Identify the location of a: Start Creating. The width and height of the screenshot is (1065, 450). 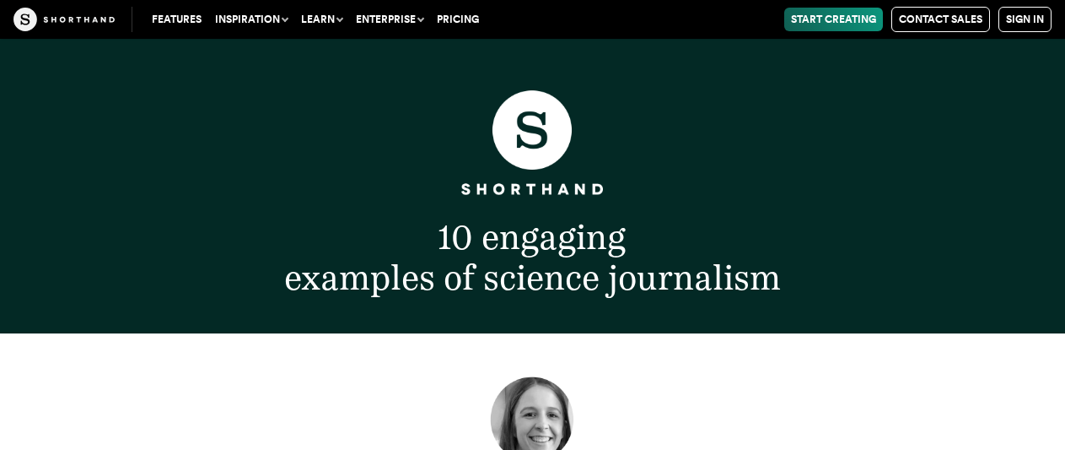
(833, 19).